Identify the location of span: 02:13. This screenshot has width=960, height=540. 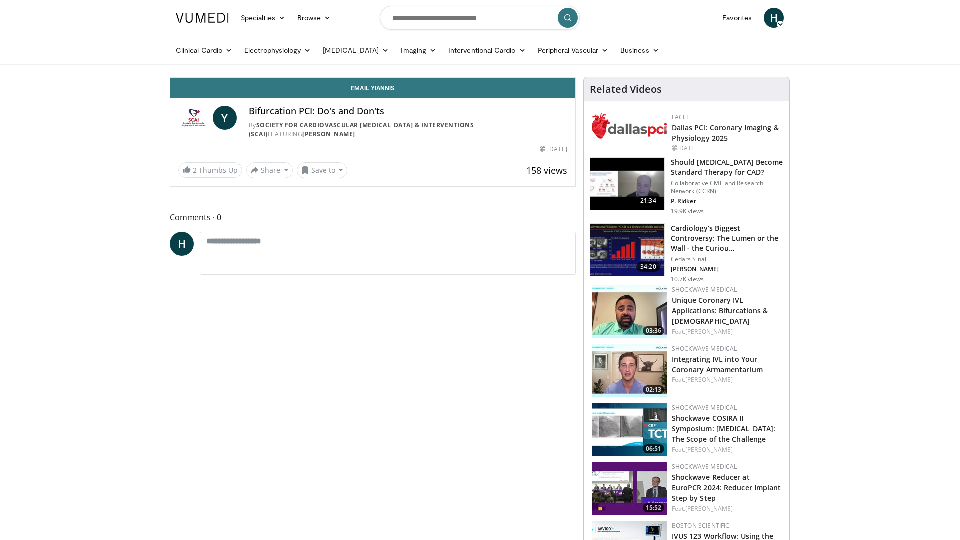
(654, 390).